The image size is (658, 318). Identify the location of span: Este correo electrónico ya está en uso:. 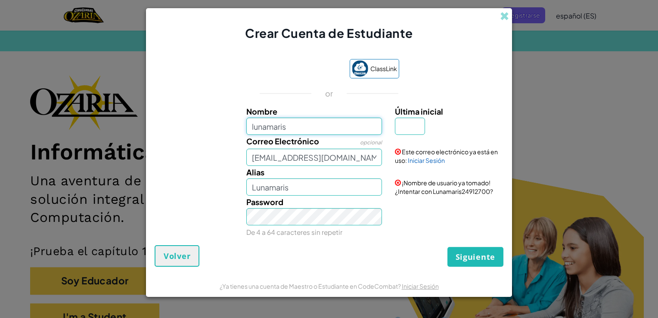
(446, 156).